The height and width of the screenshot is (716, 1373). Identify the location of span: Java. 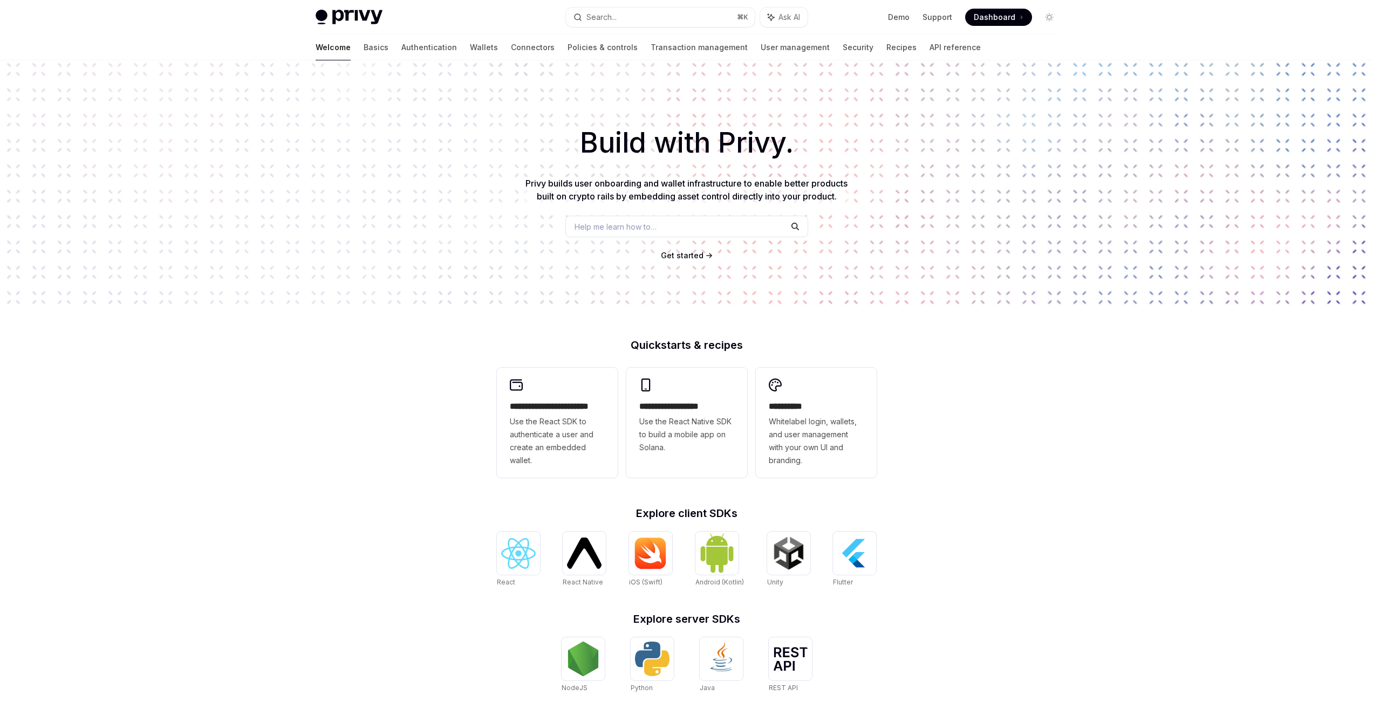
(707, 688).